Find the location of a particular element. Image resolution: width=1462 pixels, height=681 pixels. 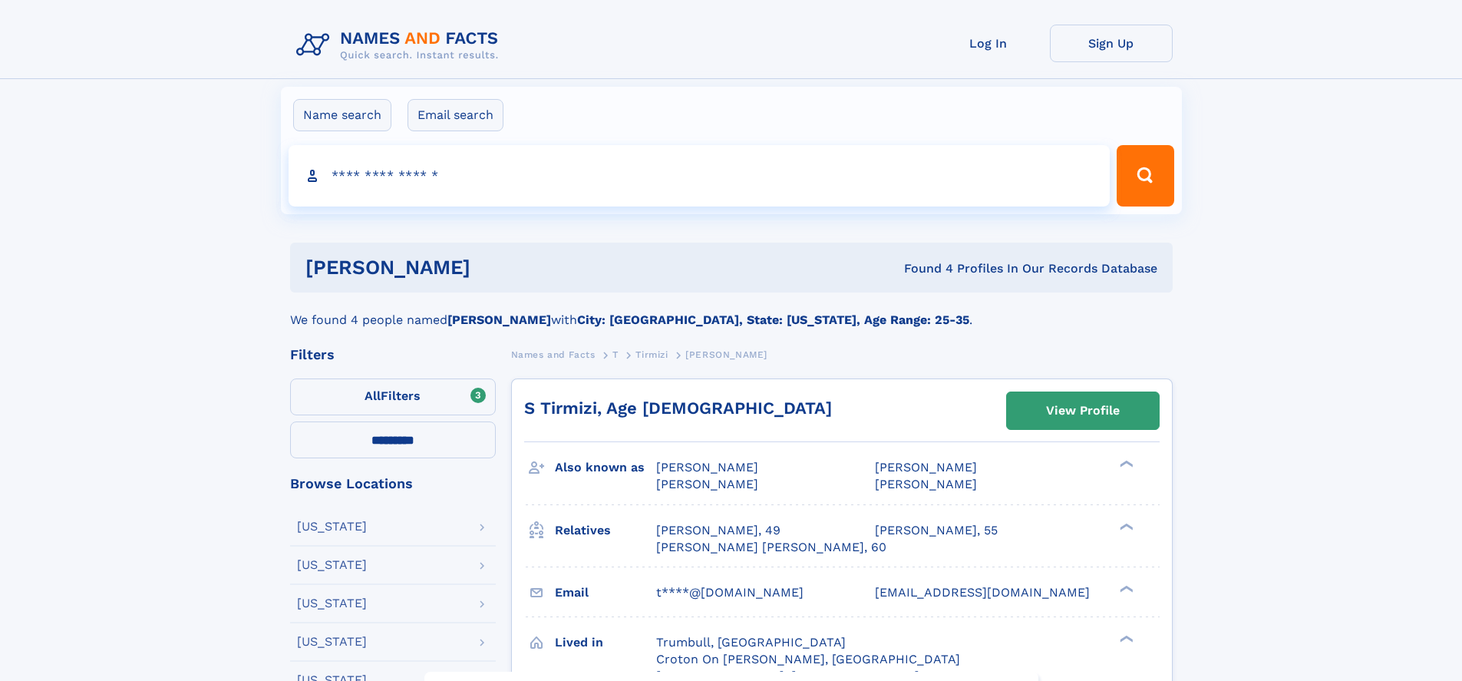

button: Search Button is located at coordinates (1145, 176).